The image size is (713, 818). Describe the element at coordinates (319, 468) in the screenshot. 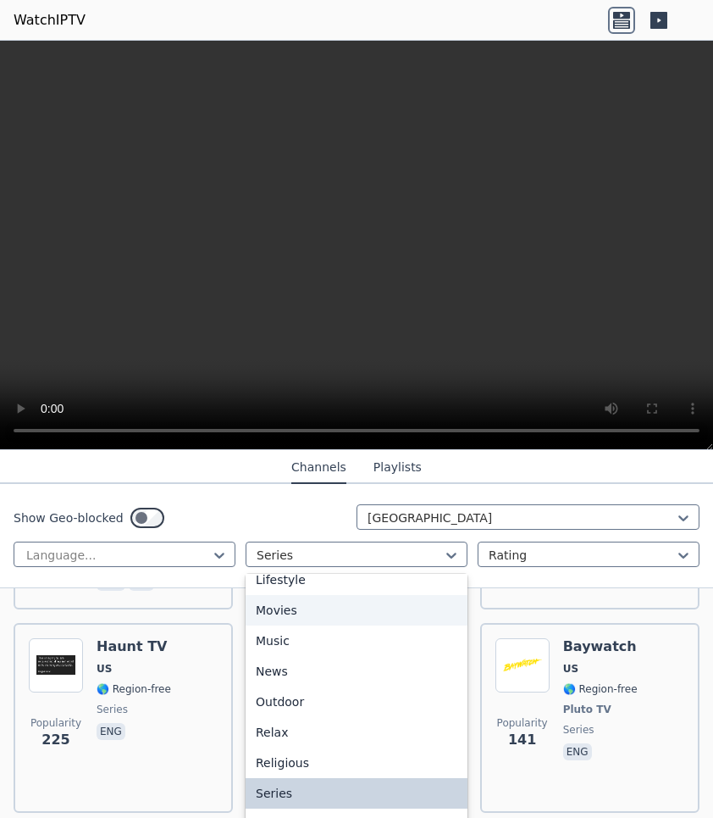

I see `button: Channels` at that location.